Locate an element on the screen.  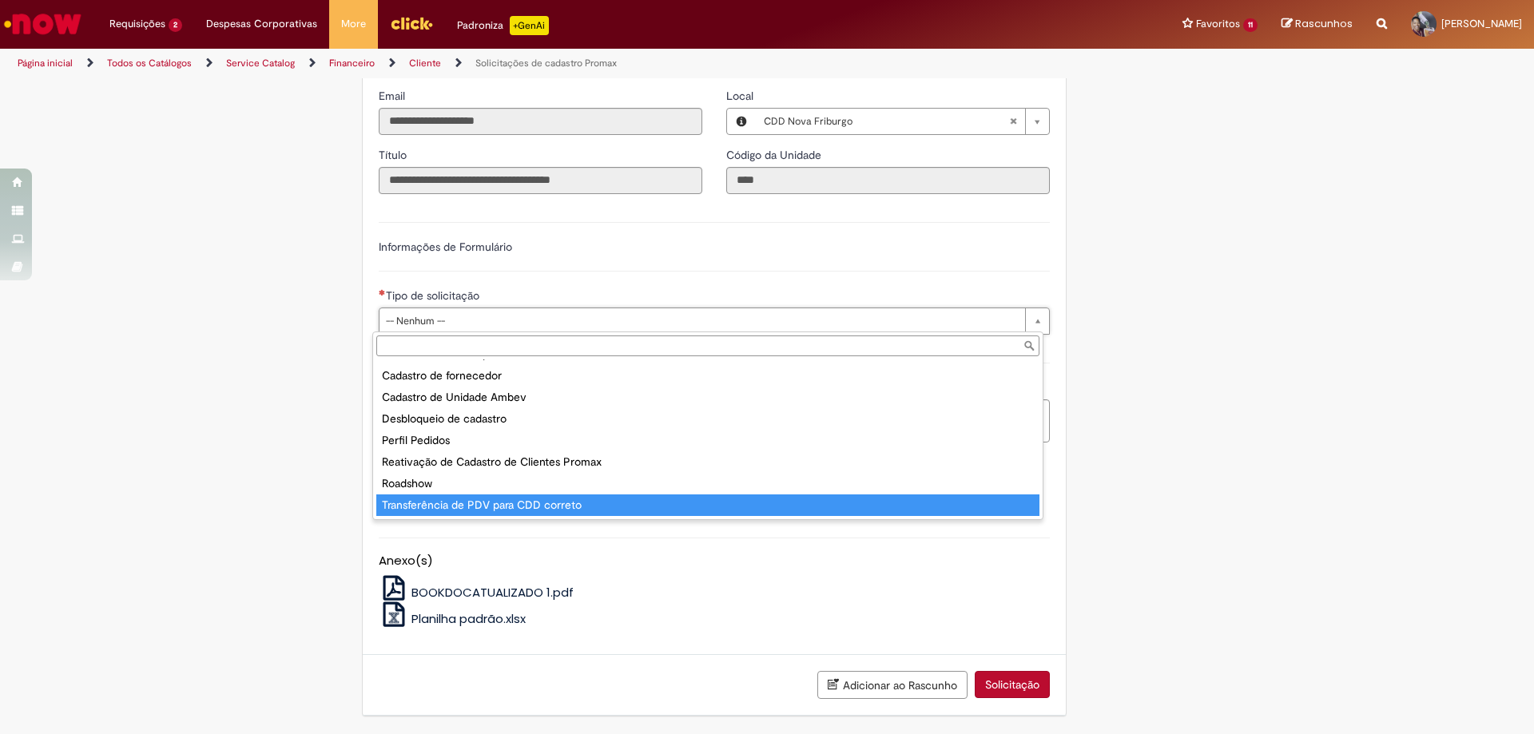
ul: Tipo de solicitação is located at coordinates (708, 440).